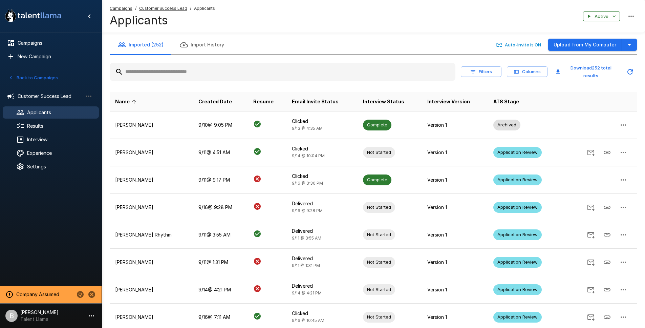 The height and width of the screenshot is (328, 645). I want to click on span: Archived, so click(507, 125).